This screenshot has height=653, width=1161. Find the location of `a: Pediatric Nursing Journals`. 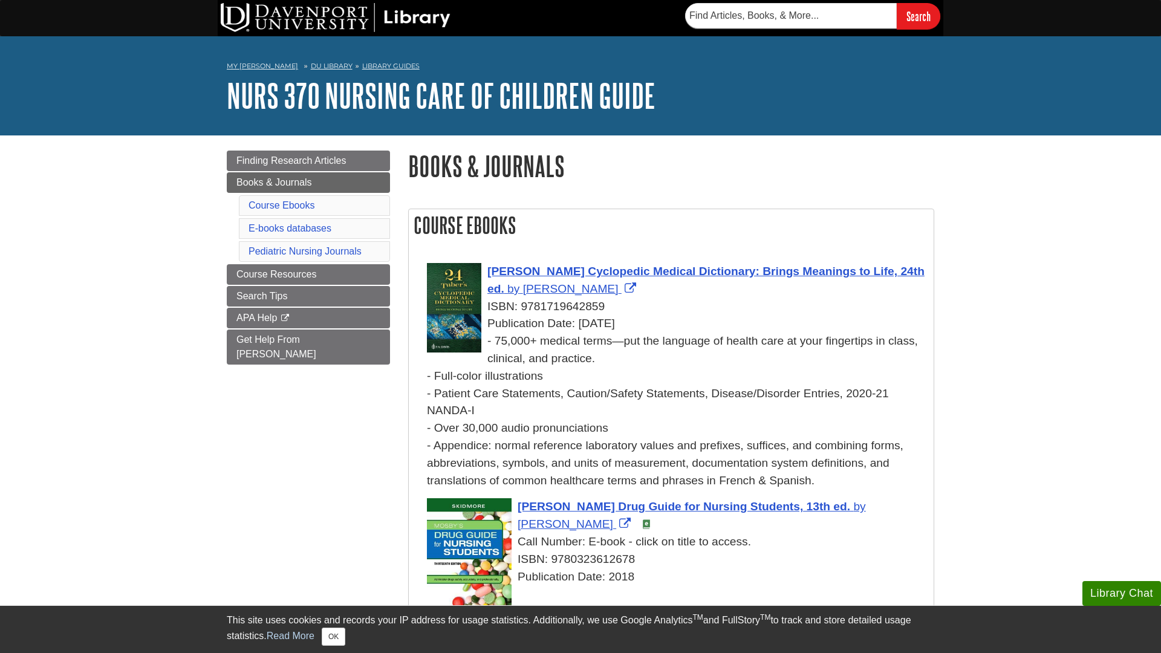

a: Pediatric Nursing Journals is located at coordinates (305, 251).